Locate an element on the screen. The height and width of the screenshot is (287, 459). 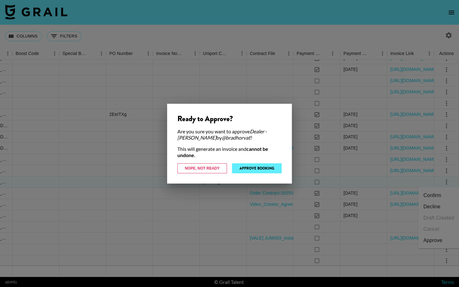
div: Ready to Approve? is located at coordinates (229, 119).